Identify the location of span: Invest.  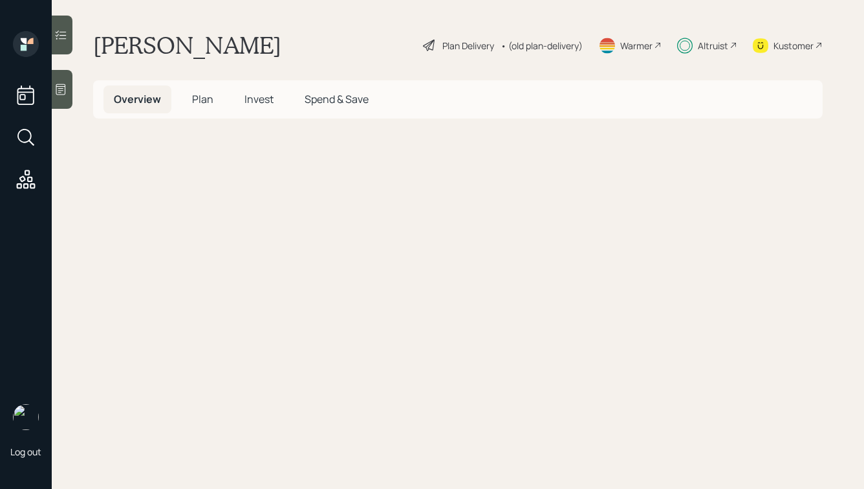
(259, 99).